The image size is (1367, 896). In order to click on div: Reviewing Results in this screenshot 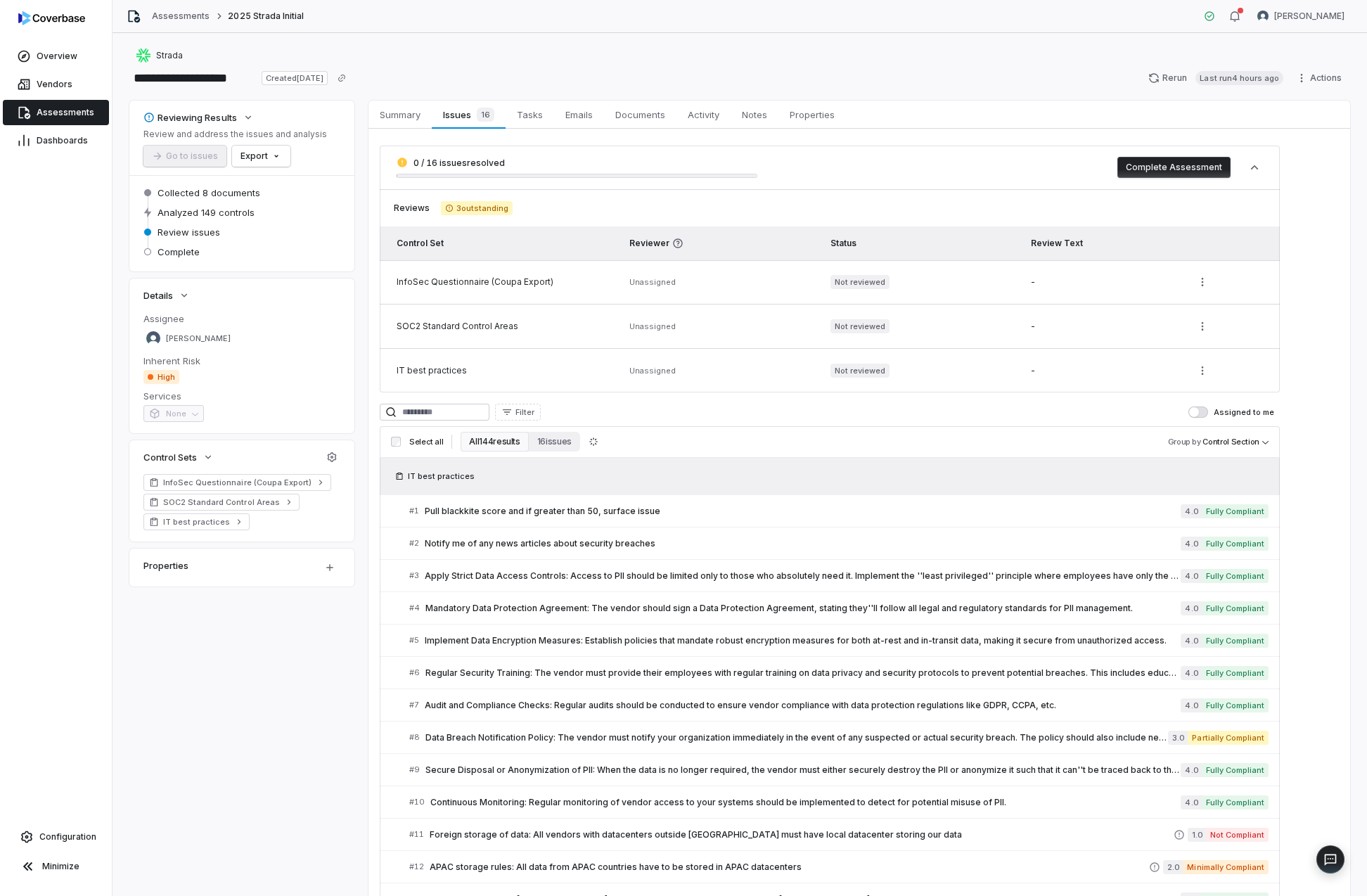, I will do `click(190, 117)`.